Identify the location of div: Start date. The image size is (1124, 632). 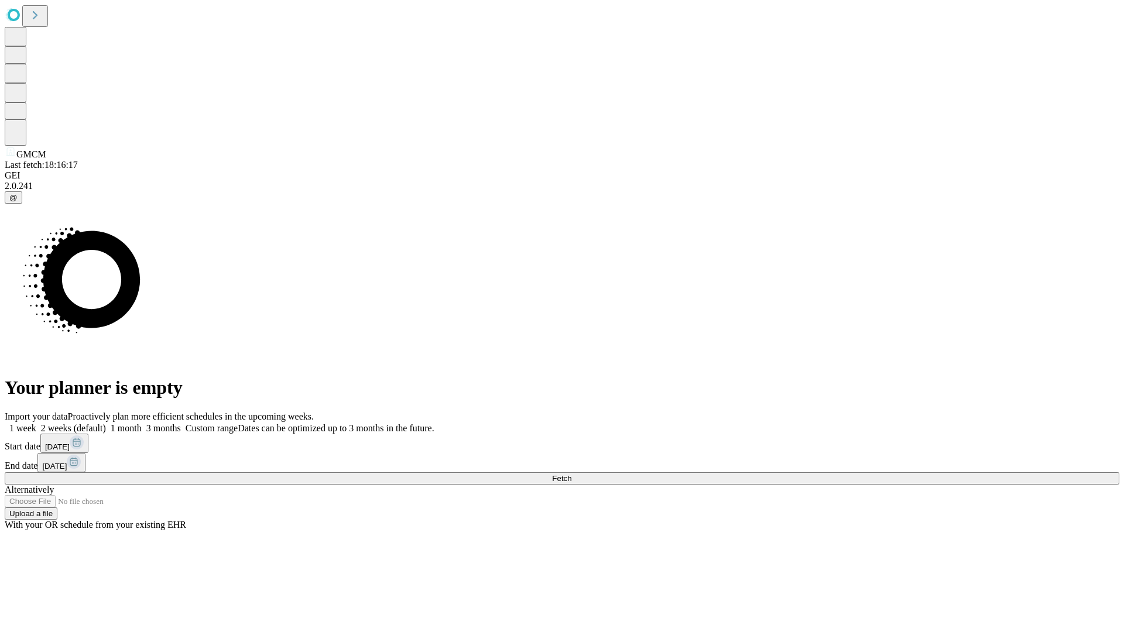
(562, 443).